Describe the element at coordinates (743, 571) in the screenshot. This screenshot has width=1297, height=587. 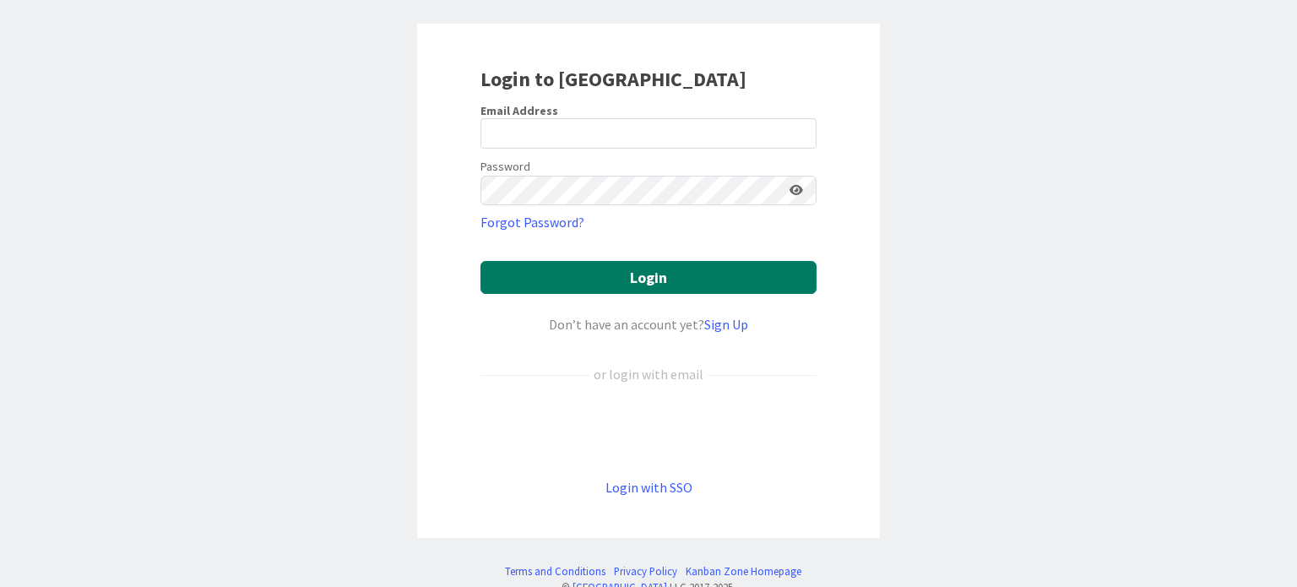
I see `a: Kanban Zone Homepage` at that location.